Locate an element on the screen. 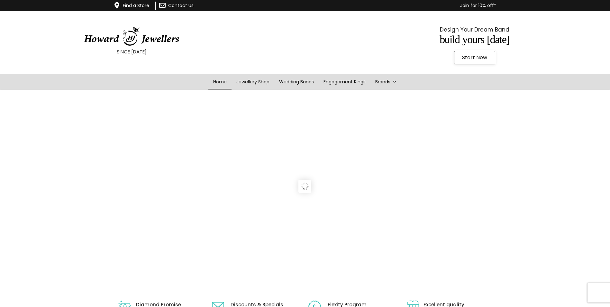 This screenshot has height=307, width=610. a: Wedding Bands is located at coordinates (296, 82).